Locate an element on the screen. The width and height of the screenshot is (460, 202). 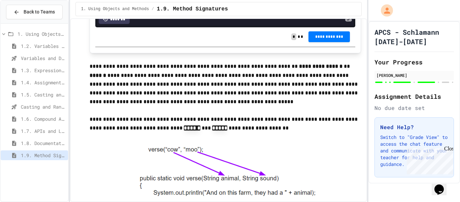
h2: Assignment Details is located at coordinates (414, 96).